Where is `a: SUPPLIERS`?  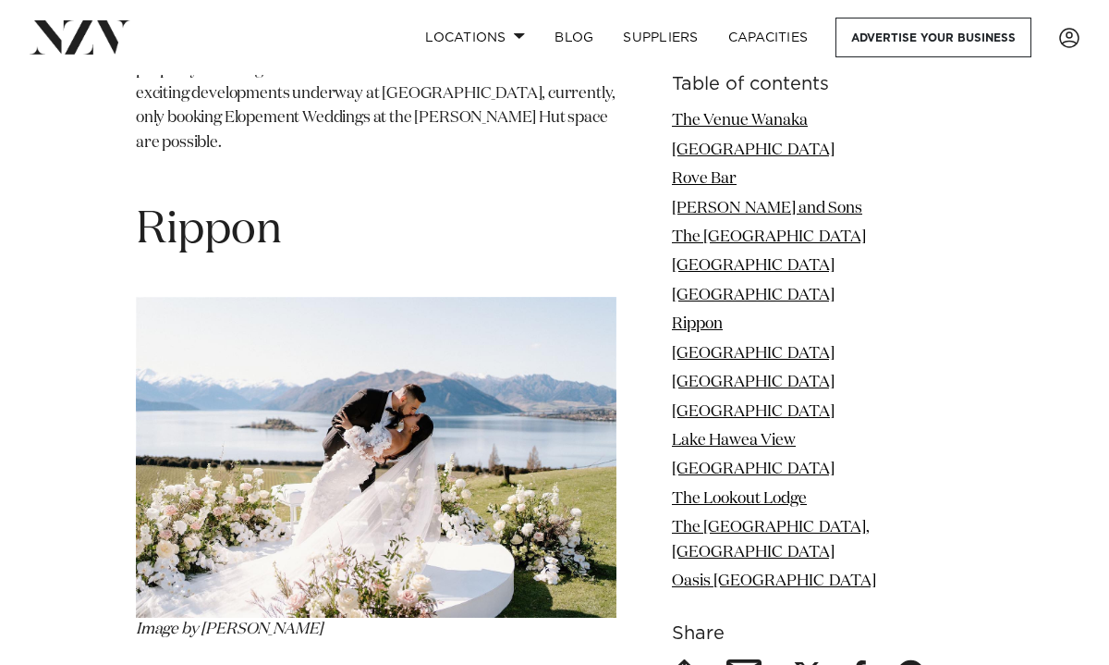 a: SUPPLIERS is located at coordinates (660, 37).